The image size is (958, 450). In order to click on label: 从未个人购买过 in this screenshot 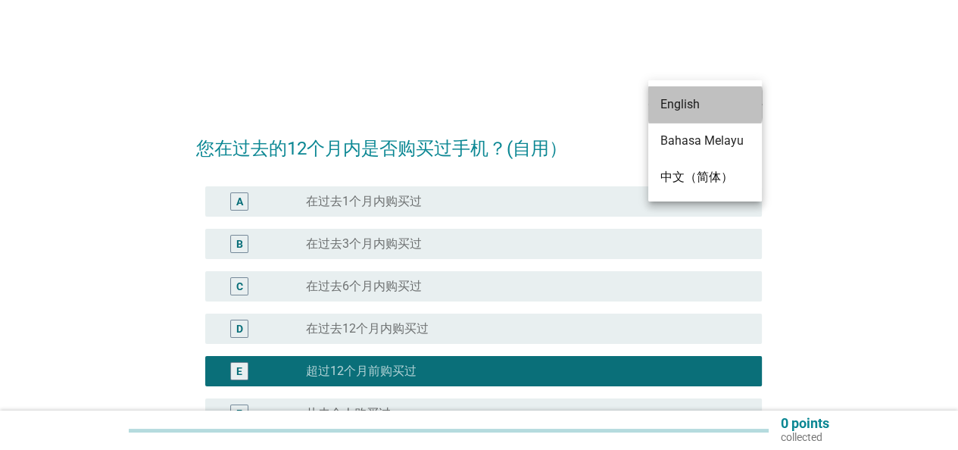, I will do `click(348, 414)`.